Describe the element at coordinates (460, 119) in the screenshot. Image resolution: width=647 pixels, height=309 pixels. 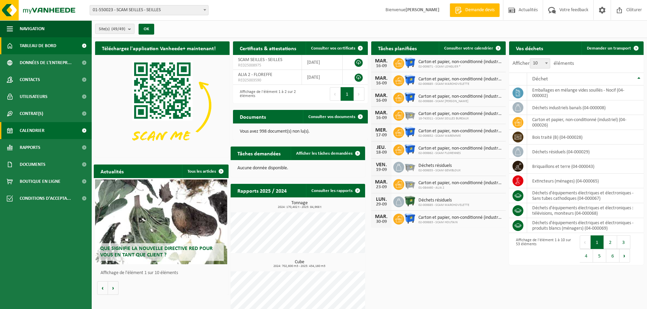
I see `span: 10-743311 - SCAM SEILLES BUREAUX` at that location.